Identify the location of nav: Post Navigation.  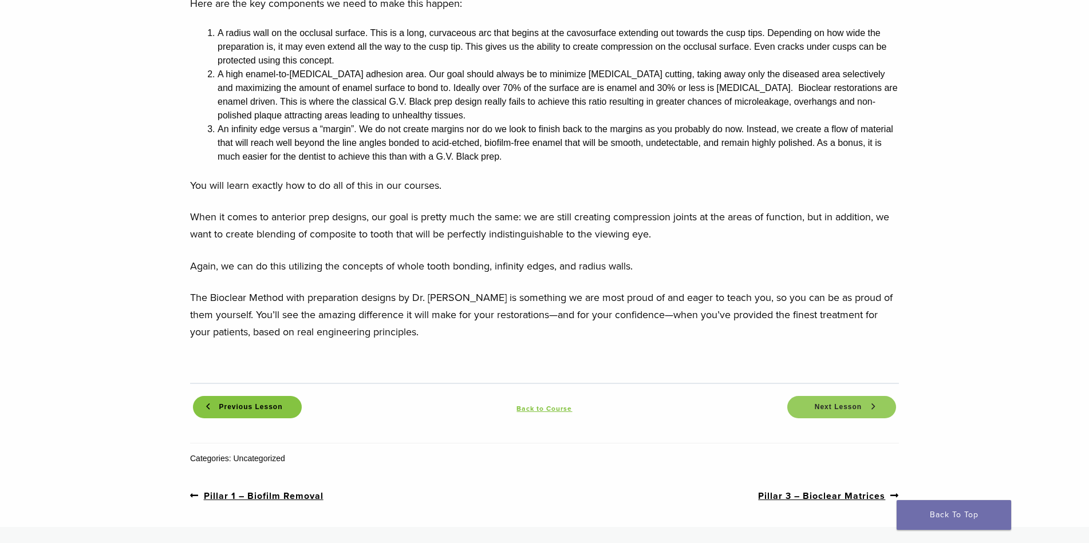
(545, 496).